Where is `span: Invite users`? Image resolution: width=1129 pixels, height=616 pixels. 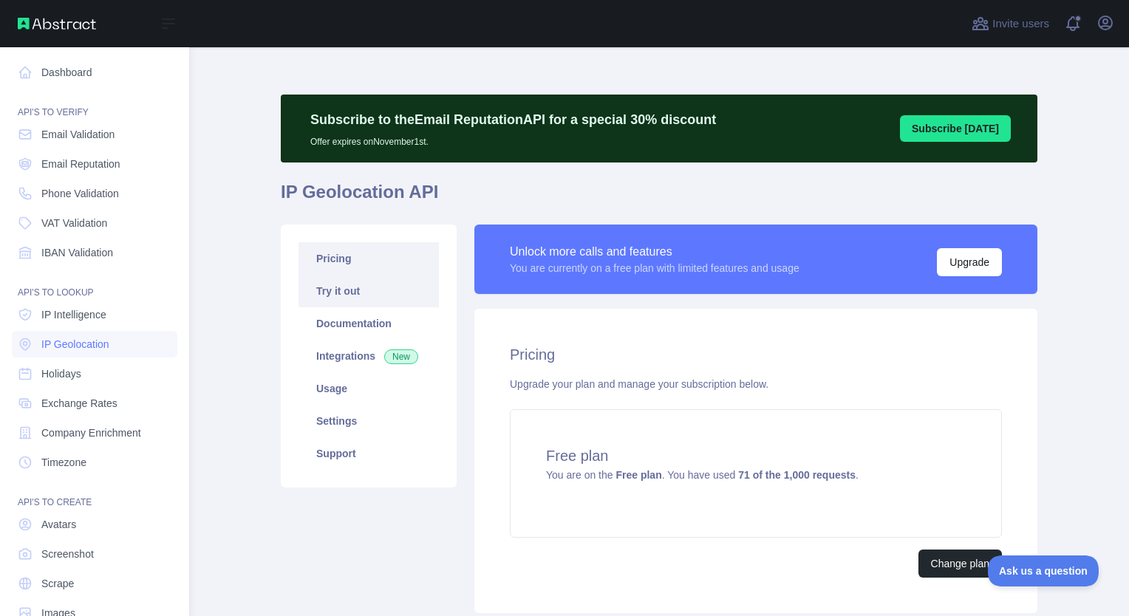
span: Invite users is located at coordinates (1020, 24).